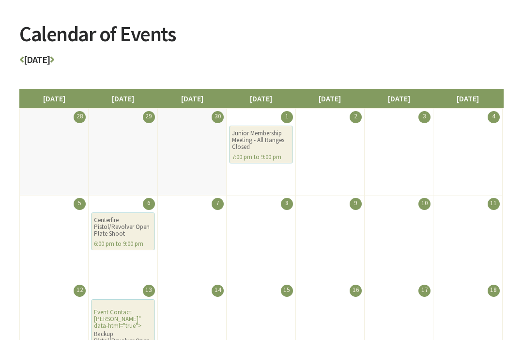 This screenshot has height=340, width=523. Describe the element at coordinates (261, 157) in the screenshot. I see `div: 7:00 pm to 9:00 pm` at that location.